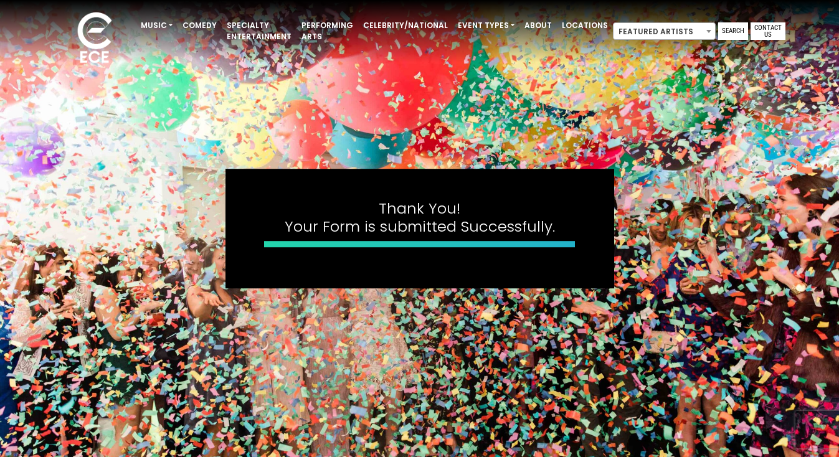 This screenshot has height=457, width=839. I want to click on a: Event Types, so click(486, 26).